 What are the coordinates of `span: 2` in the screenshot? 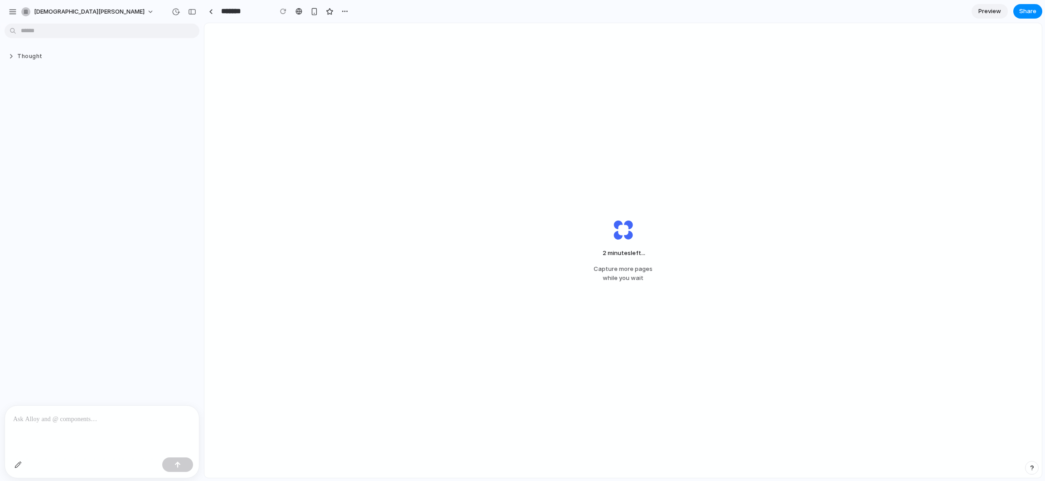 It's located at (605, 252).